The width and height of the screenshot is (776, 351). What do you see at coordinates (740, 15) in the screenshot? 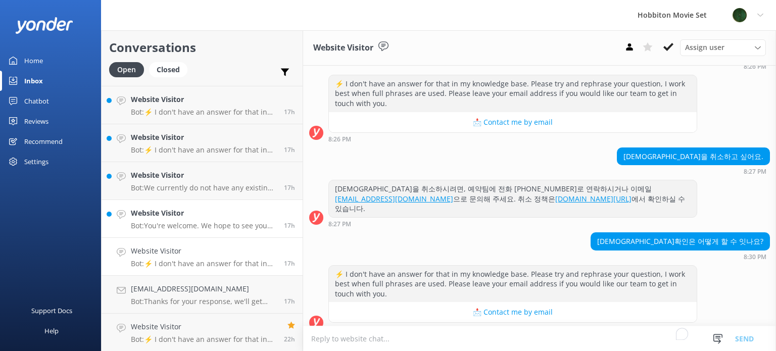
I see `img: 34-1625720359.png` at bounding box center [740, 15].